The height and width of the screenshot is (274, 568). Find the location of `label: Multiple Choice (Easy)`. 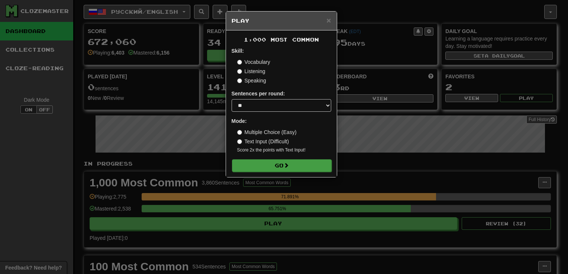

label: Multiple Choice (Easy) is located at coordinates (267, 132).